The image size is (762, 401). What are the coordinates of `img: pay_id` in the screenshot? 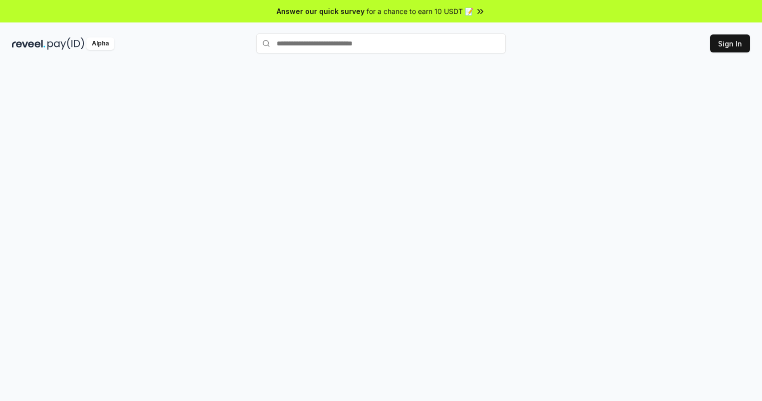 It's located at (66, 43).